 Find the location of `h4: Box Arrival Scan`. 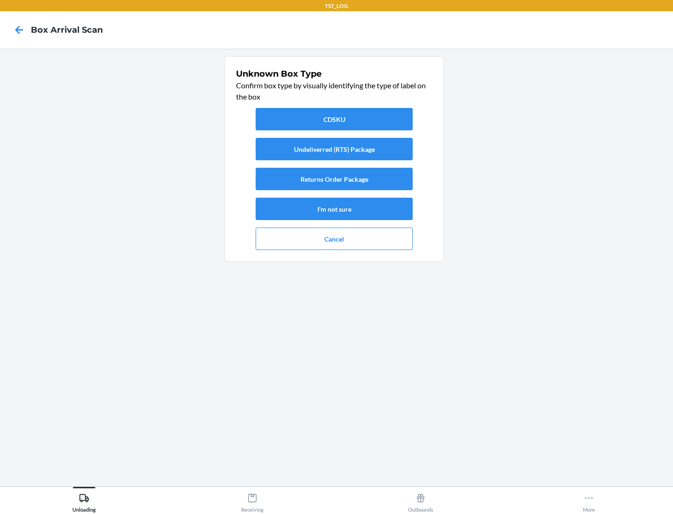

h4: Box Arrival Scan is located at coordinates (67, 30).